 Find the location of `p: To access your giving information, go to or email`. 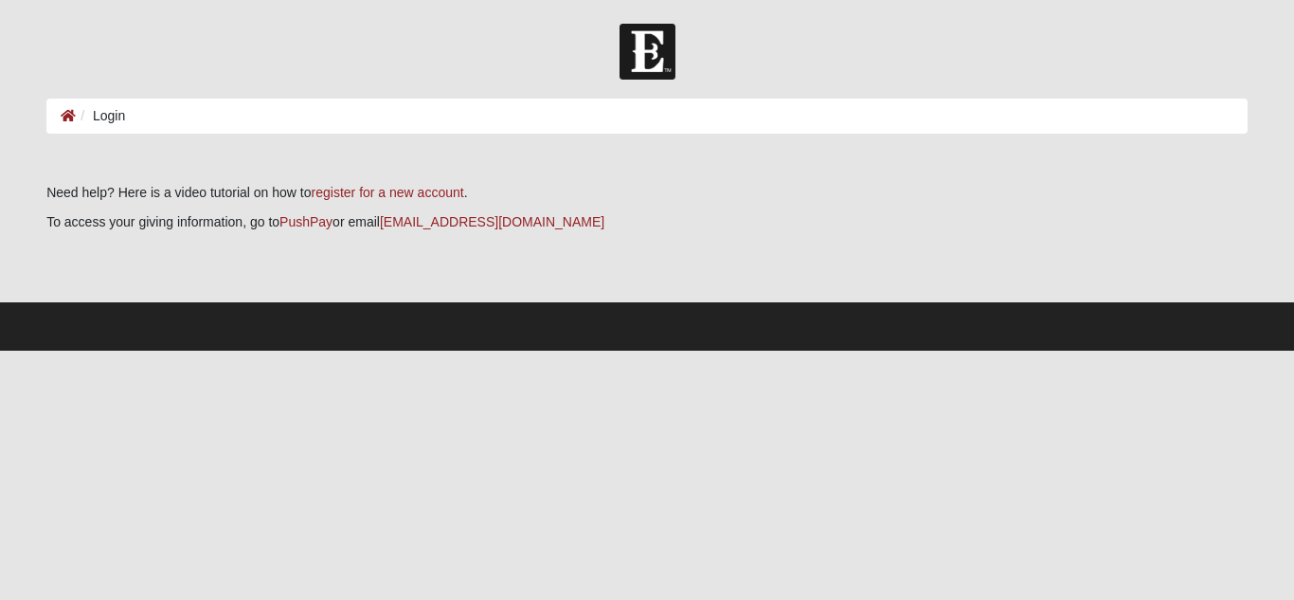

p: To access your giving information, go to or email is located at coordinates (647, 222).